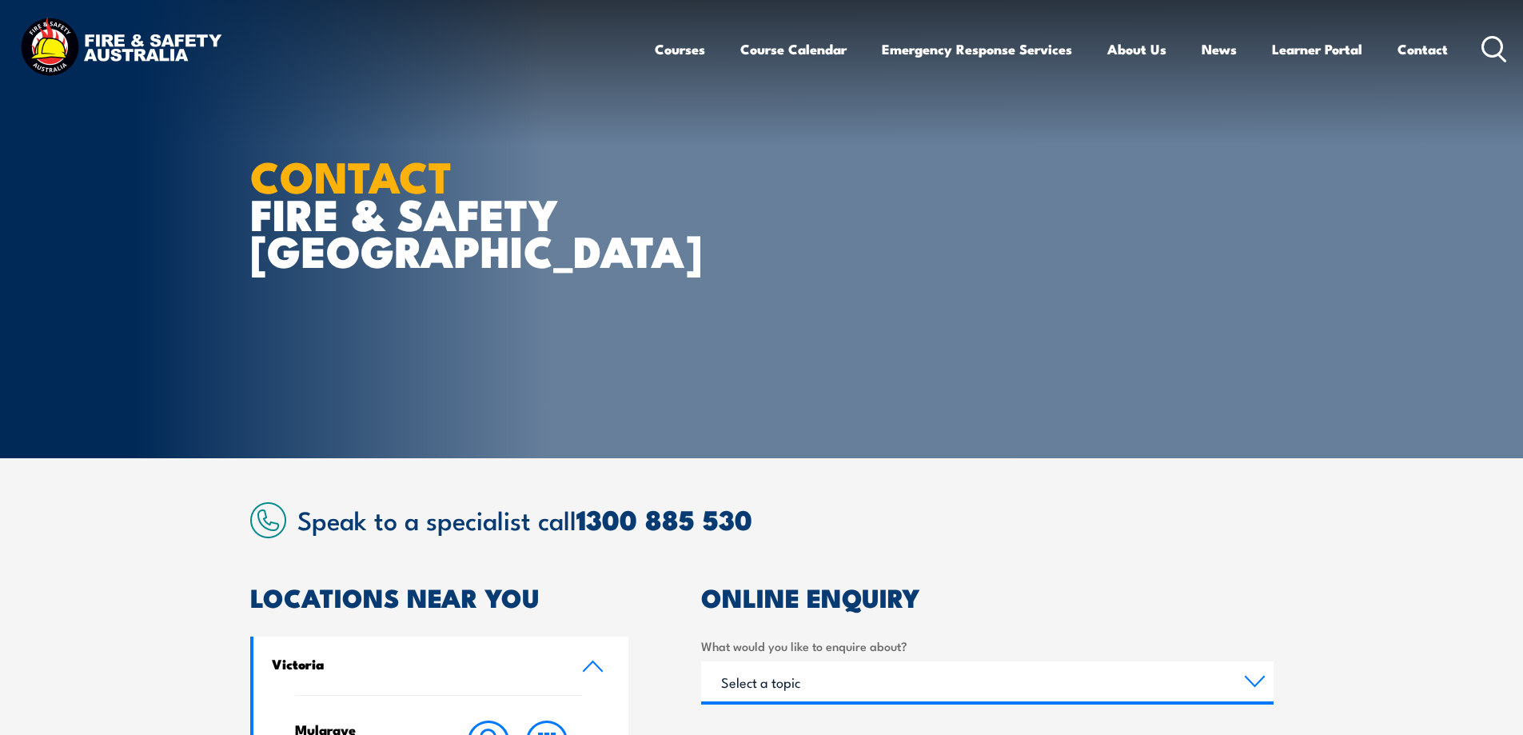 This screenshot has height=735, width=1523. I want to click on a: Victoria, so click(441, 665).